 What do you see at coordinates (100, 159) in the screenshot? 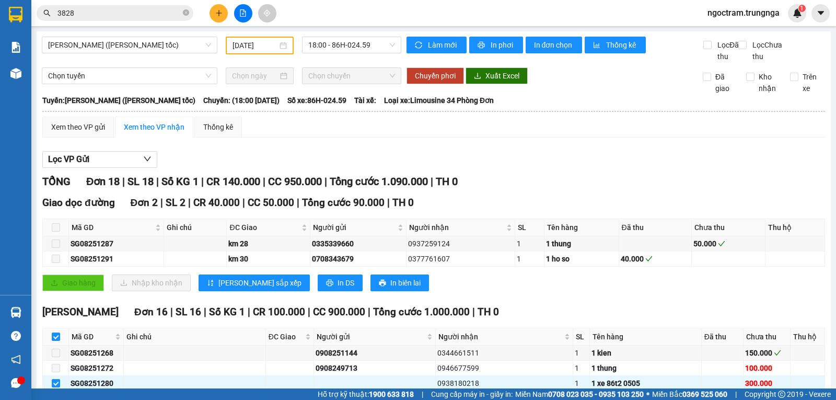
I see `button: Lọc VP Gửi` at bounding box center [100, 159].